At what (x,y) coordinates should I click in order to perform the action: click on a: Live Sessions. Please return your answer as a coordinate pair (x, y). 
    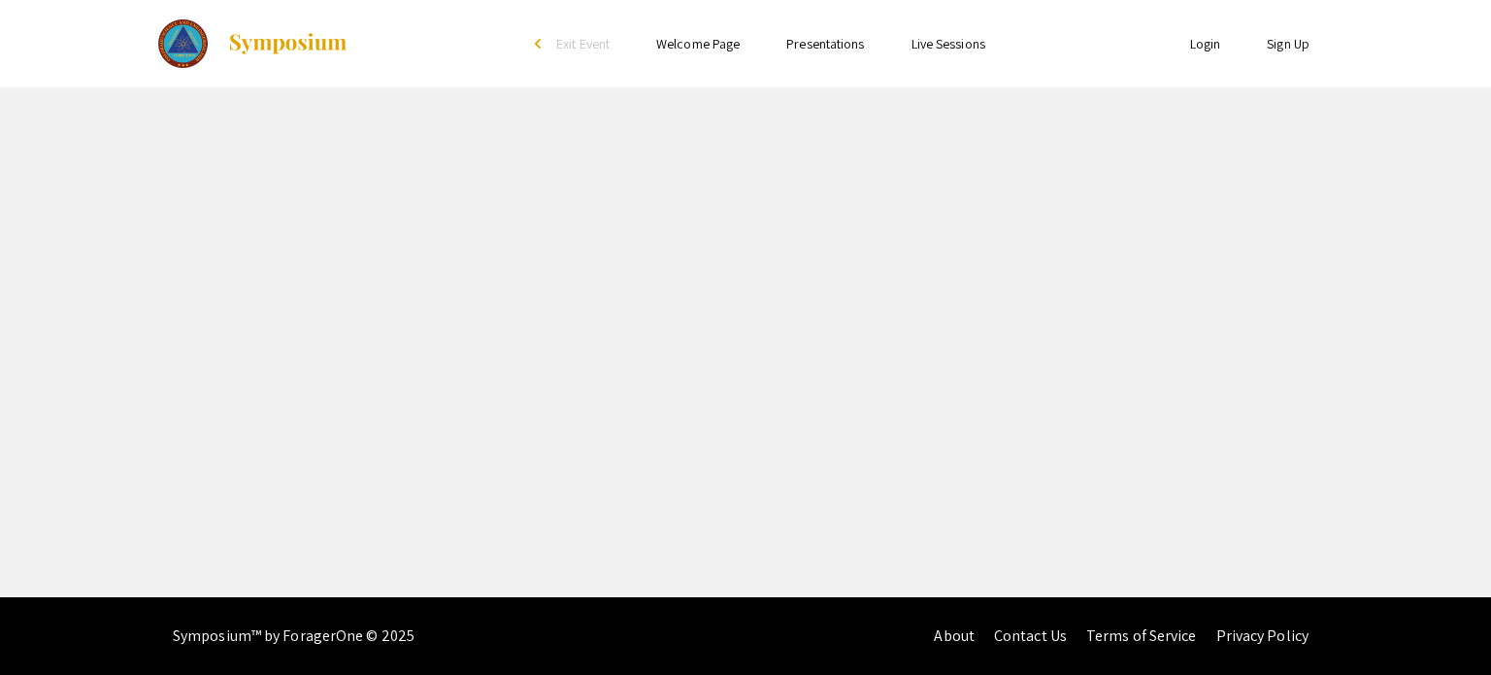
    Looking at the image, I should click on (949, 44).